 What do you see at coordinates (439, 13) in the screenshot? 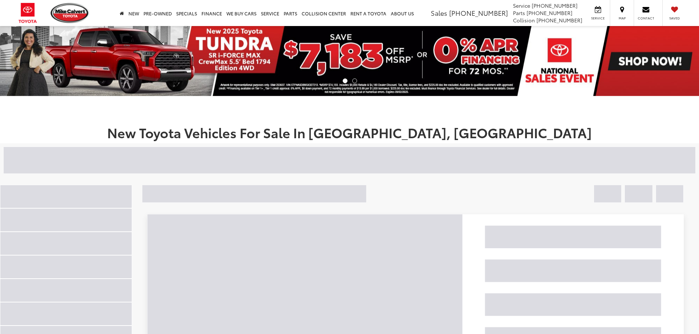
I see `span: Sales` at bounding box center [439, 13].